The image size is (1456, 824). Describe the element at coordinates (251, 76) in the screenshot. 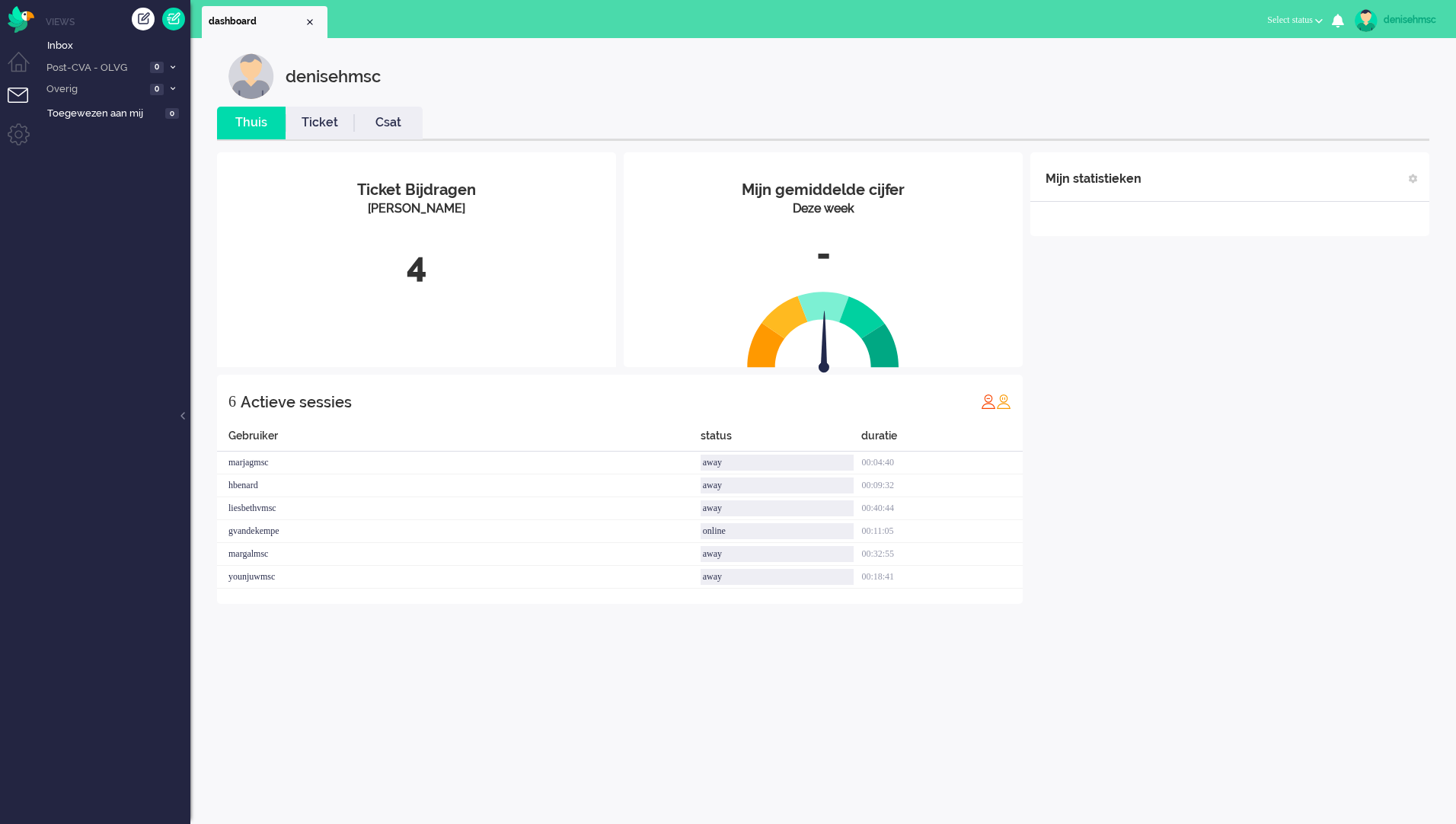

I see `img: customer.svg` at that location.